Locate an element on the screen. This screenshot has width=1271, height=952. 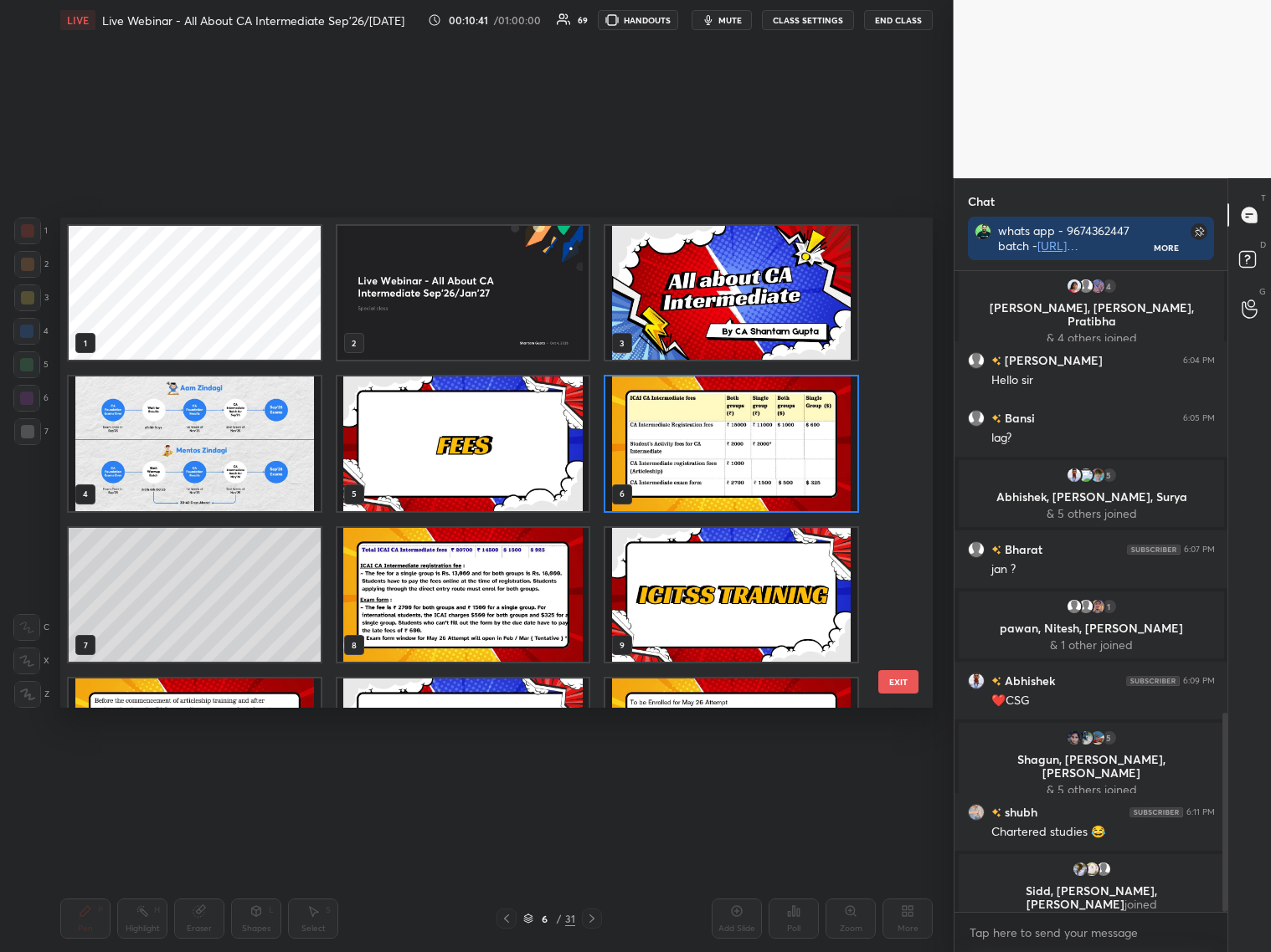
h6: Bharat is located at coordinates (1022, 549).